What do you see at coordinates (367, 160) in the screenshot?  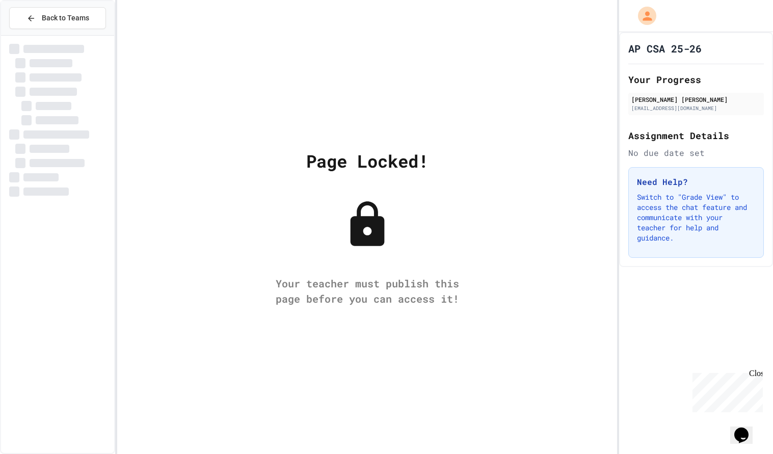 I see `div: Page Locked!` at bounding box center [367, 160].